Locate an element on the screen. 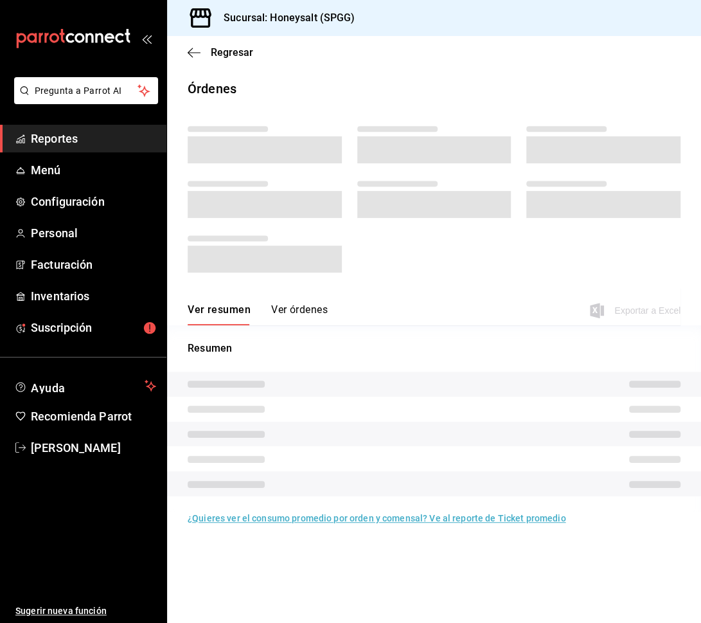 This screenshot has width=701, height=623. span: Suscripción is located at coordinates (93, 327).